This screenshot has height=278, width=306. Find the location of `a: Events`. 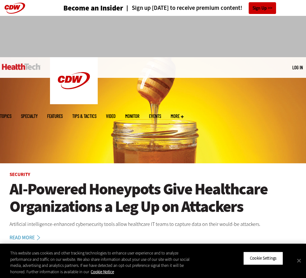

a: Events is located at coordinates (155, 116).